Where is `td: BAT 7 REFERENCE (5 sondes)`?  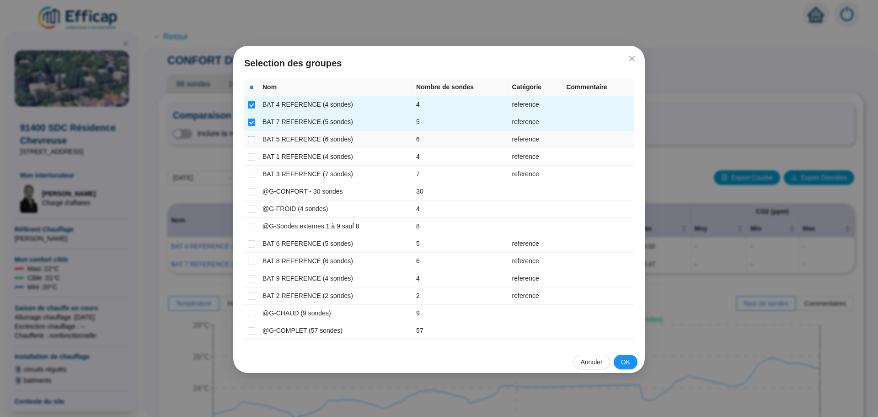
td: BAT 7 REFERENCE (5 sondes) is located at coordinates (336, 122).